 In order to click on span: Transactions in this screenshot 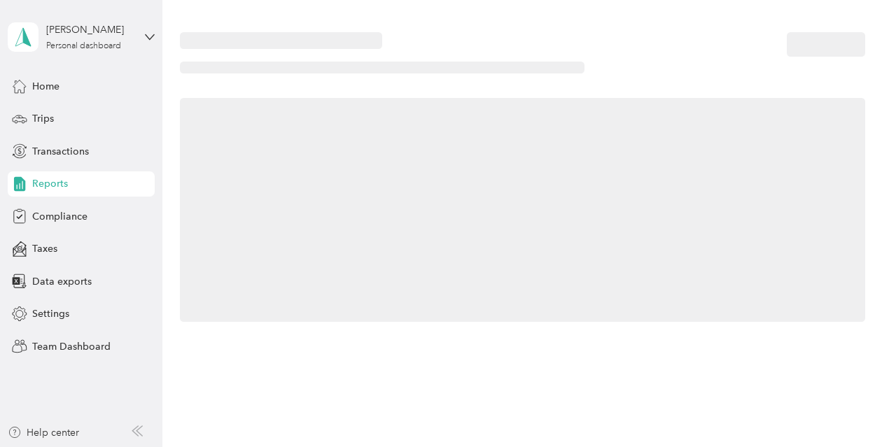, I will do `click(60, 151)`.